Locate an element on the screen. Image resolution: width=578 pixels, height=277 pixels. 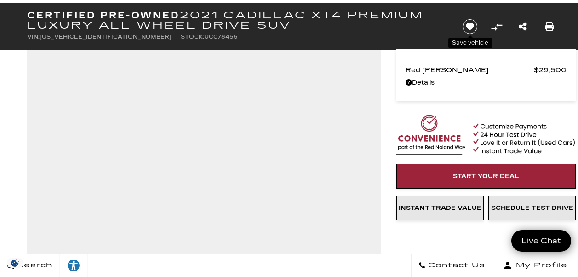
span: Contact Us is located at coordinates (455, 265).